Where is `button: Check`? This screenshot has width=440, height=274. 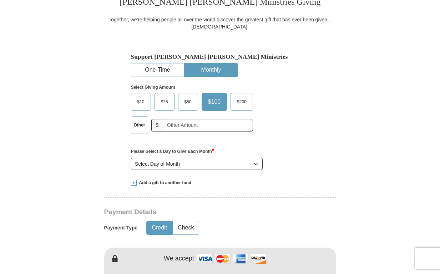
button: Check is located at coordinates (186, 228).